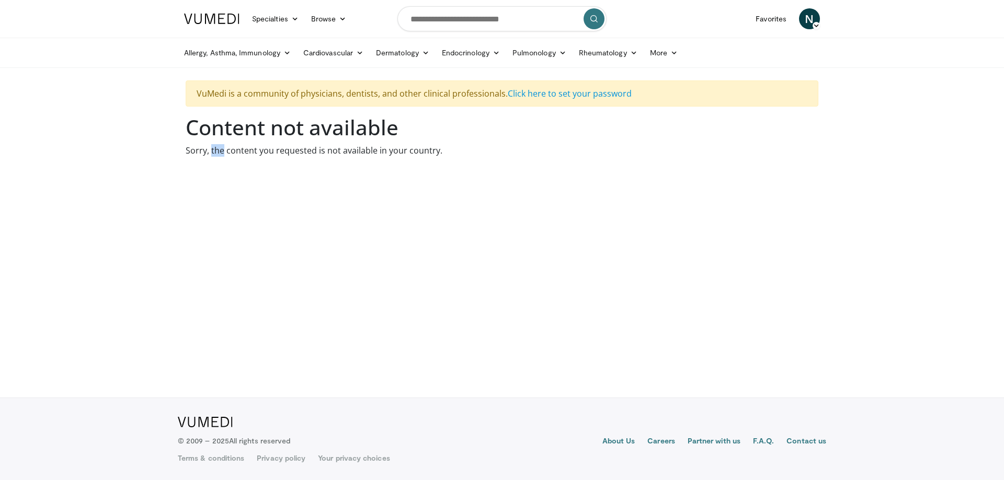  Describe the element at coordinates (763, 442) in the screenshot. I see `a: F.A.Q.` at that location.